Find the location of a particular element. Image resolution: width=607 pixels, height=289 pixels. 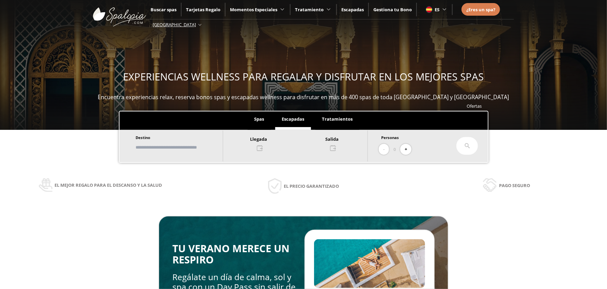

img: Slide2.BHA6Qswy.webp is located at coordinates (370, 263).